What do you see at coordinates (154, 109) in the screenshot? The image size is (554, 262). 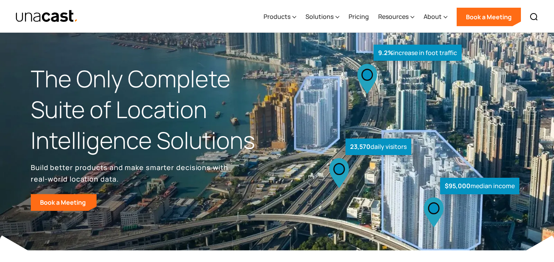 I see `h1: The Only Complete Suite of Location Intelligence Solutions` at bounding box center [154, 109].